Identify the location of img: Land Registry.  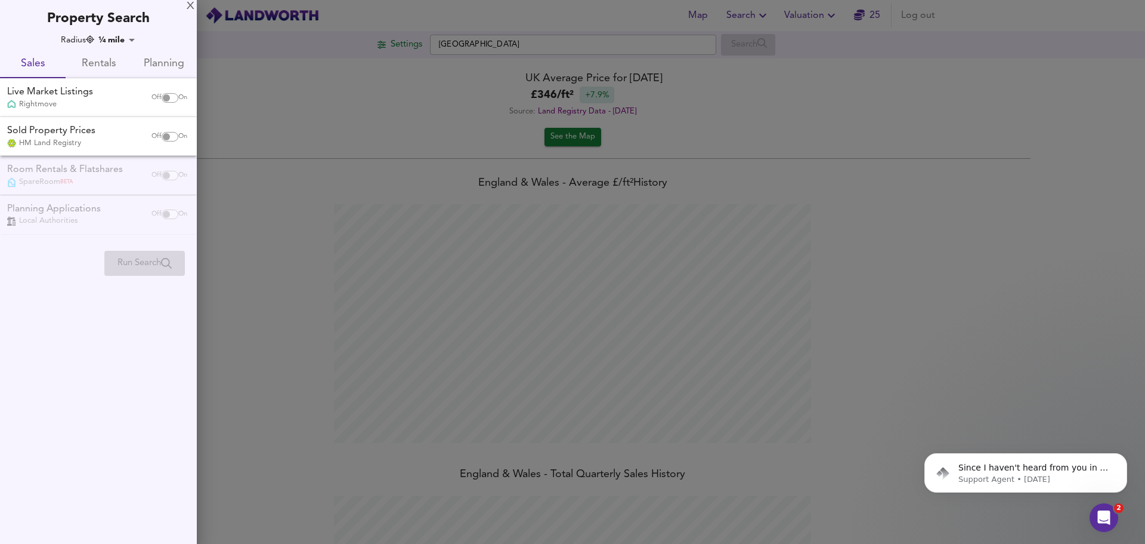
(11, 143).